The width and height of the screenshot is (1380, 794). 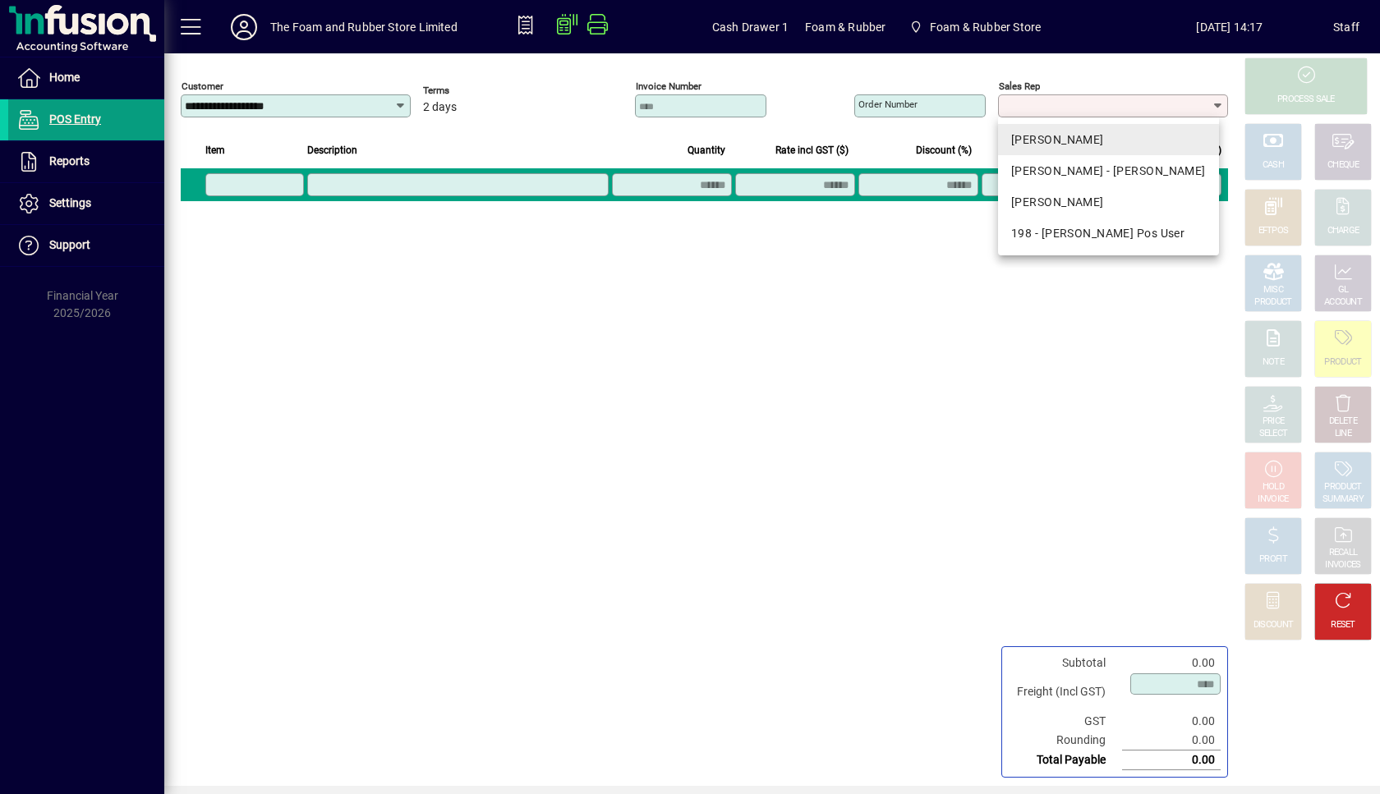 I want to click on div: RESET, so click(x=1343, y=625).